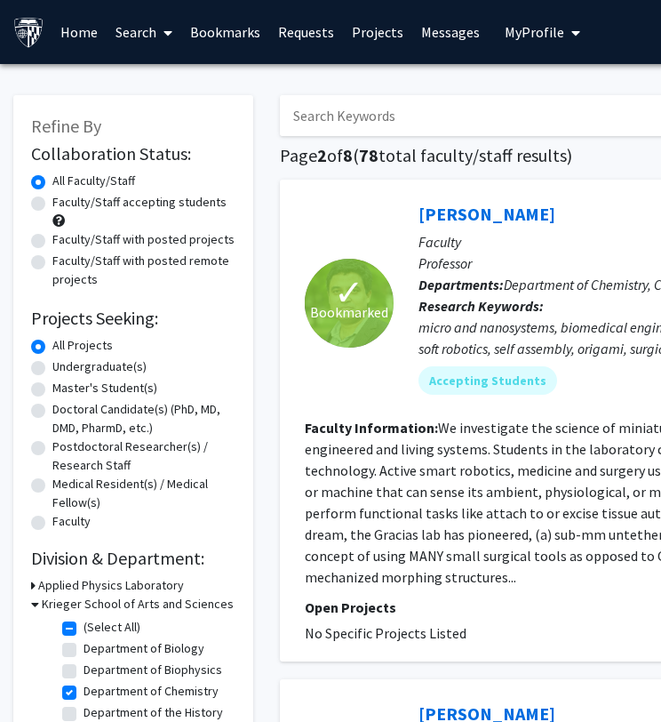  What do you see at coordinates (144, 493) in the screenshot?
I see `label: Medical Resident(s) / Medical Fellow(s)` at bounding box center [144, 493].